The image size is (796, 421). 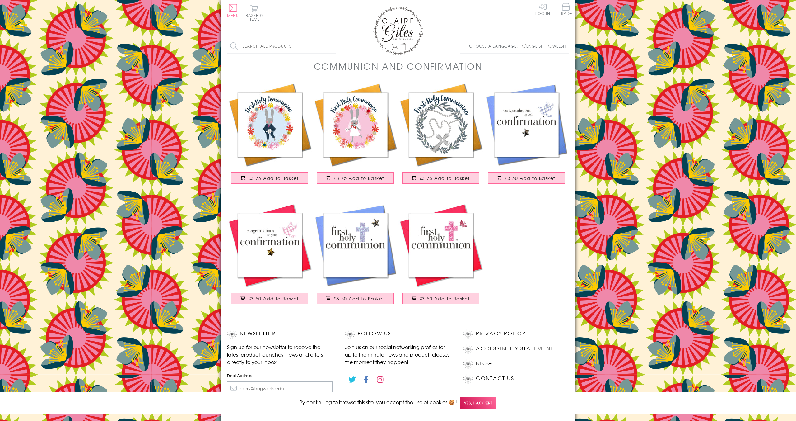 What do you see at coordinates (398, 31) in the screenshot?
I see `img: Claire Giles Greetings Cards` at bounding box center [398, 31].